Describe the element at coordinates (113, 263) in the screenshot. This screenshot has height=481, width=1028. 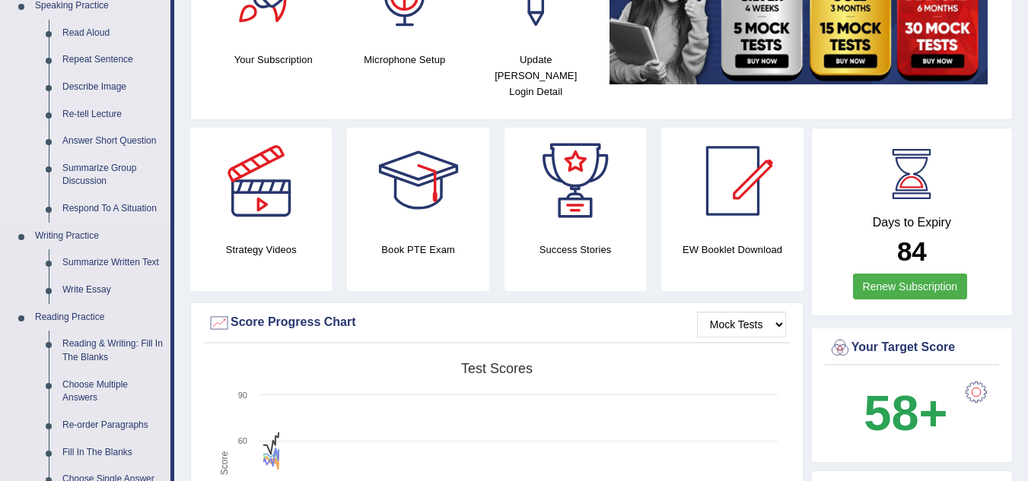
I see `a: Summarize Written Text` at that location.